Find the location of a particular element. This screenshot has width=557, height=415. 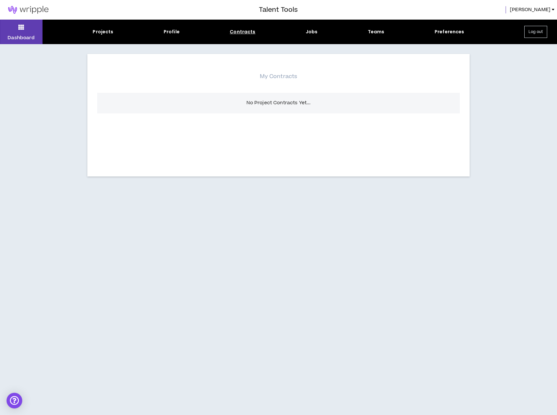

button: Log out is located at coordinates (535, 32).